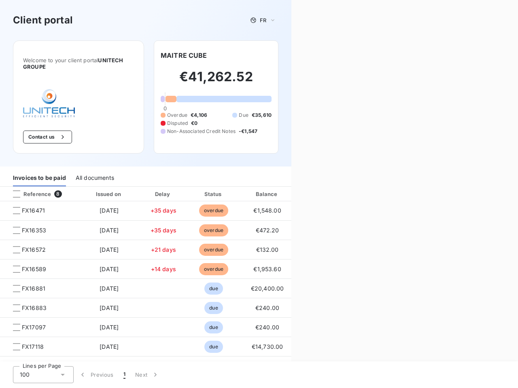 Image resolution: width=518 pixels, height=388 pixels. Describe the element at coordinates (29, 194) in the screenshot. I see `div: Reference` at that location.